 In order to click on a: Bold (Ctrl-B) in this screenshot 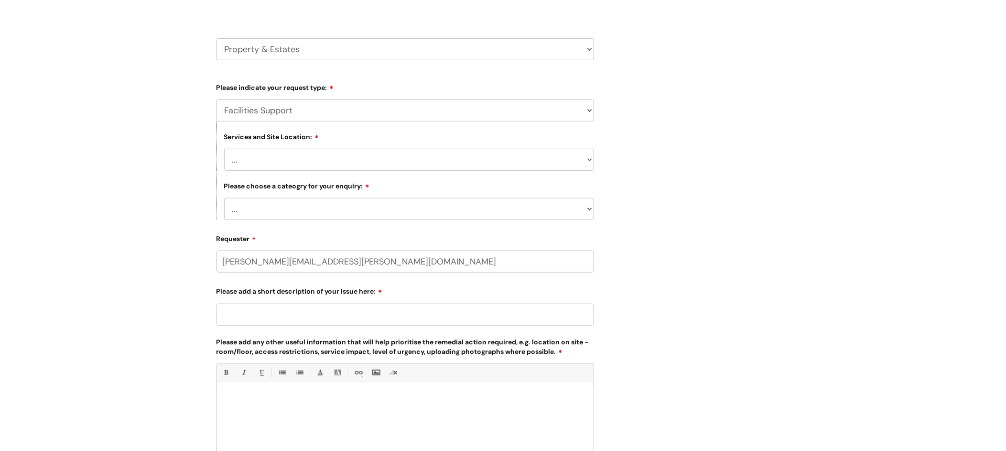, I will do `click(226, 372)`.